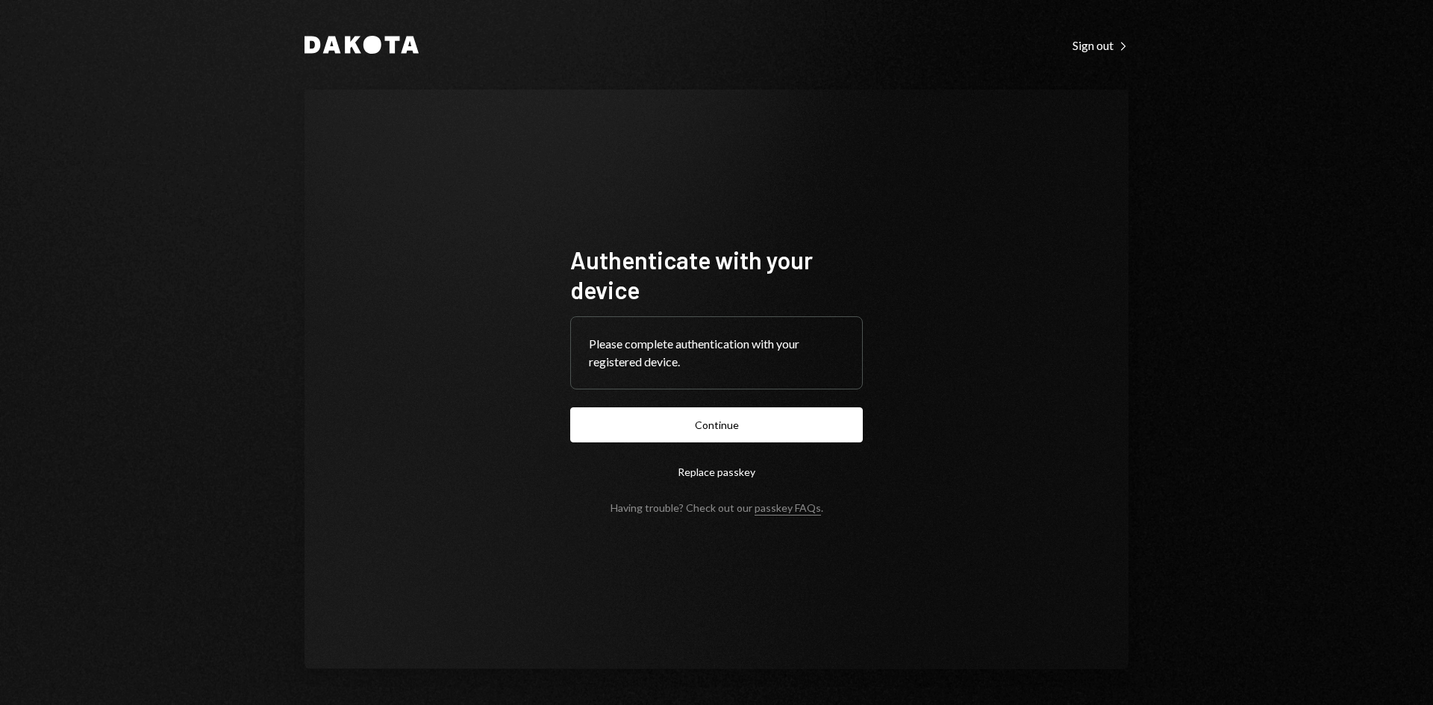 The width and height of the screenshot is (1433, 705). What do you see at coordinates (717, 425) in the screenshot?
I see `button: Continue` at bounding box center [717, 425].